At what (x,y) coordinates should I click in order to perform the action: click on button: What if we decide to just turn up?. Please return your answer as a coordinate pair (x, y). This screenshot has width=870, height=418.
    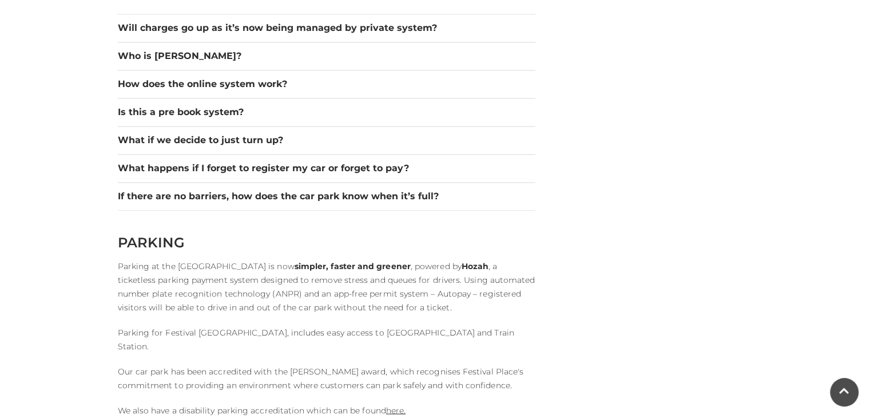
    Looking at the image, I should click on (327, 140).